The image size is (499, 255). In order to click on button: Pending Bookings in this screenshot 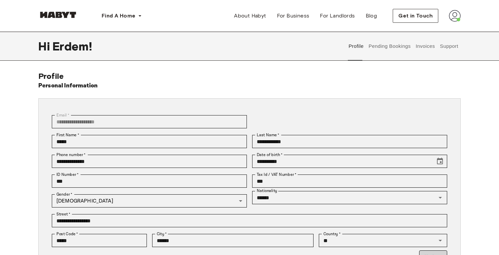, I will do `click(389, 46)`.